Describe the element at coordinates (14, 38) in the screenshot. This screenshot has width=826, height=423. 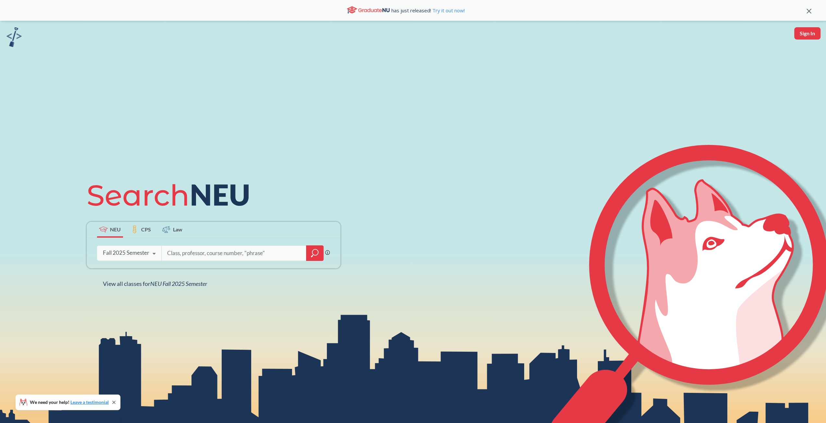
I see `a: sandbox logo` at that location.